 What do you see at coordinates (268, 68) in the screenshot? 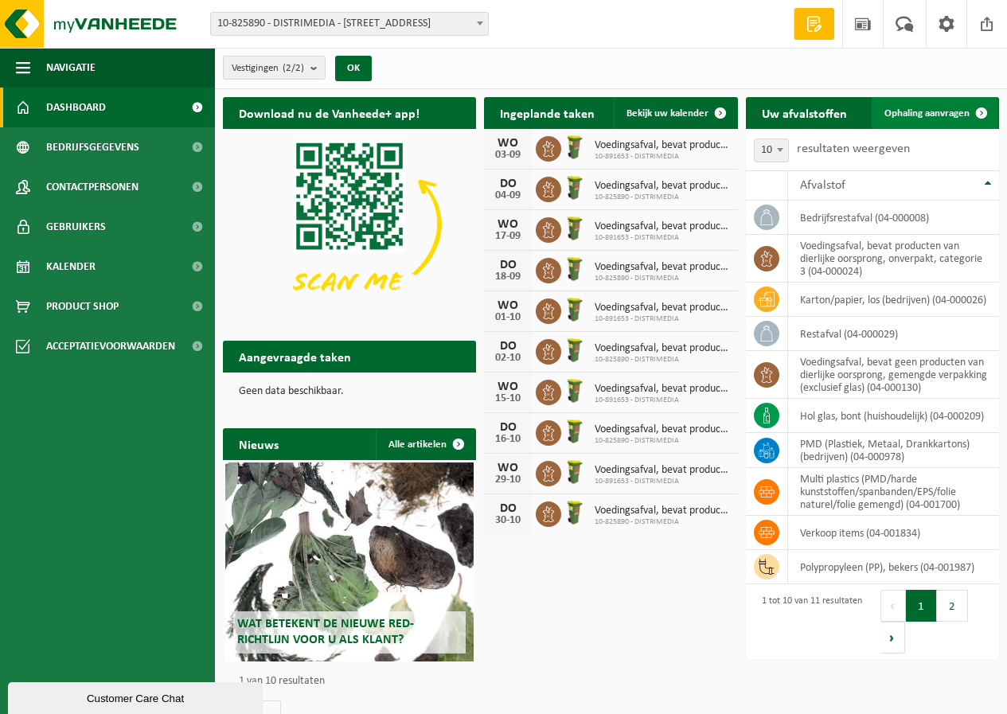
I see `span: Vestigingen` at bounding box center [268, 68].